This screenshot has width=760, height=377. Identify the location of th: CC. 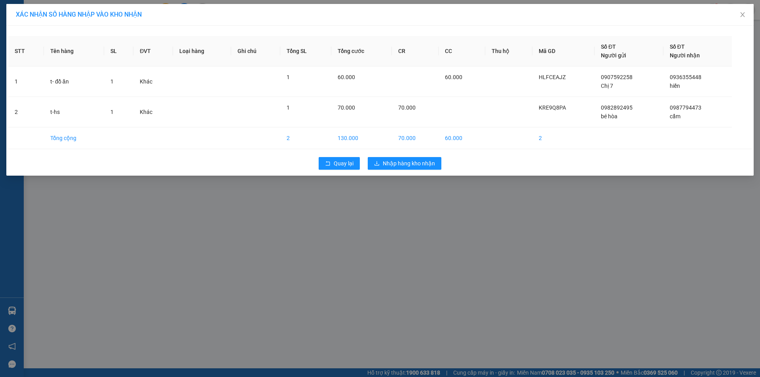
(462, 51).